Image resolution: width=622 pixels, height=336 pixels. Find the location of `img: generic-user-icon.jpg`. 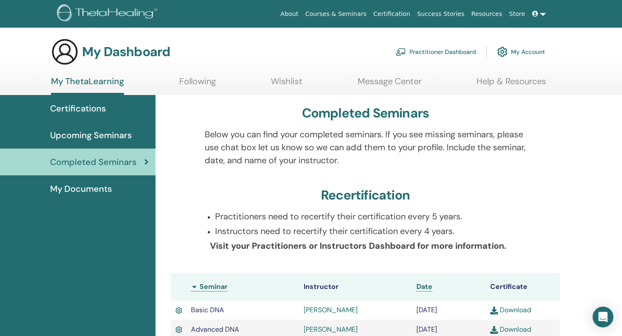

img: generic-user-icon.jpg is located at coordinates (65, 52).